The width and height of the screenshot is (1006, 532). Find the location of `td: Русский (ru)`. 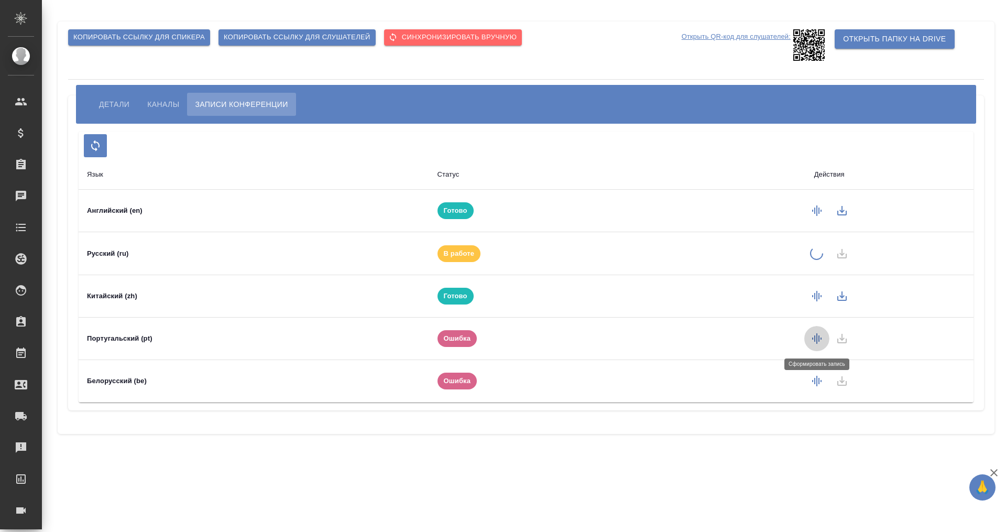

td: Русский (ru) is located at coordinates (254, 254).